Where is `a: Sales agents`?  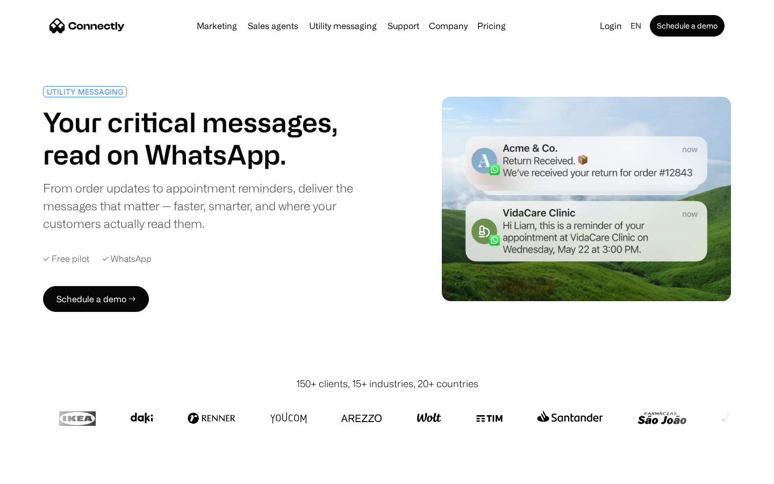
a: Sales agents is located at coordinates (273, 26).